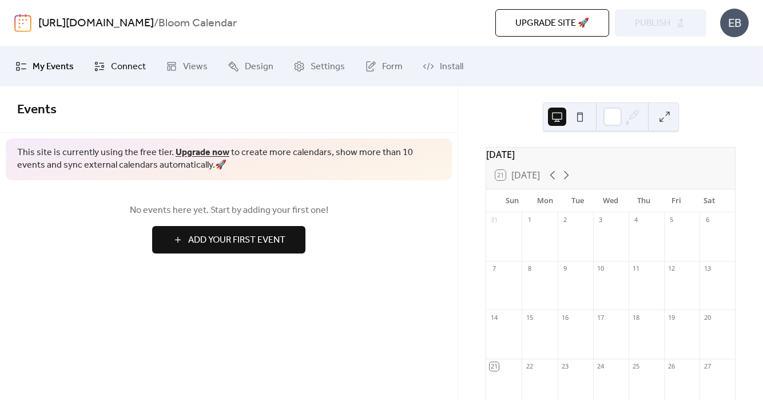  I want to click on div: 15, so click(529, 317).